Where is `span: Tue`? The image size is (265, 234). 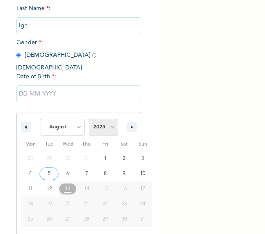 span: Tue is located at coordinates (49, 144).